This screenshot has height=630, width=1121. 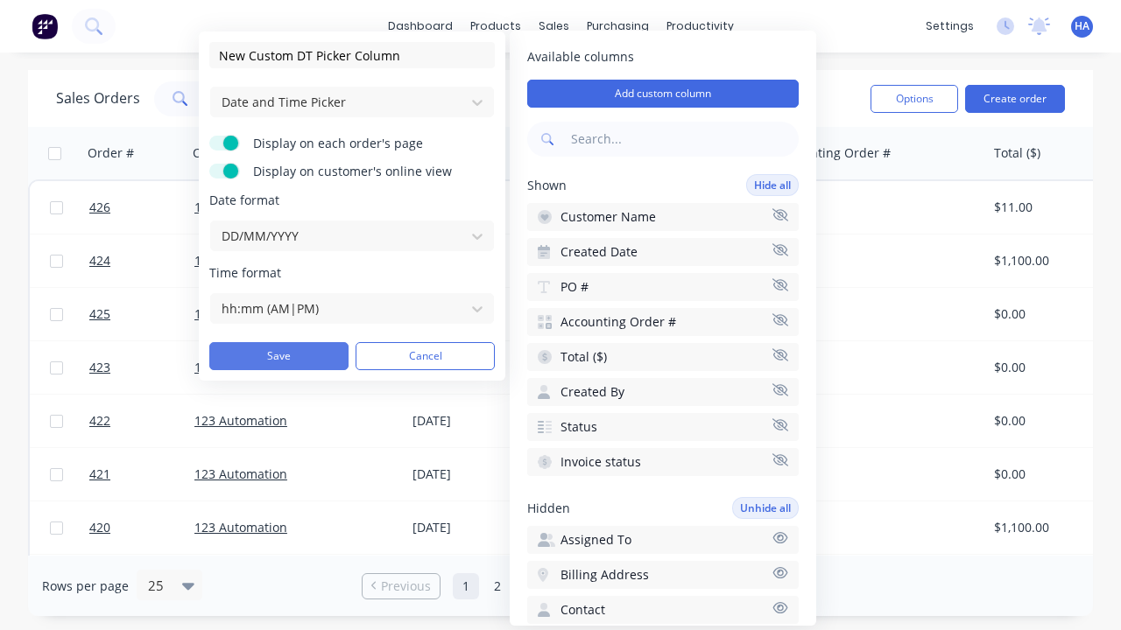 What do you see at coordinates (617, 26) in the screenshot?
I see `div: purchasing` at bounding box center [617, 26].